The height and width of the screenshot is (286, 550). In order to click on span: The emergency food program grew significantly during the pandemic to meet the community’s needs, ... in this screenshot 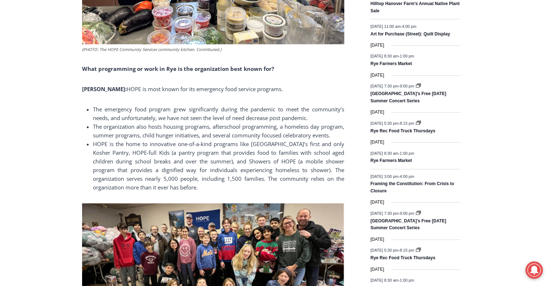, I will do `click(219, 114)`.